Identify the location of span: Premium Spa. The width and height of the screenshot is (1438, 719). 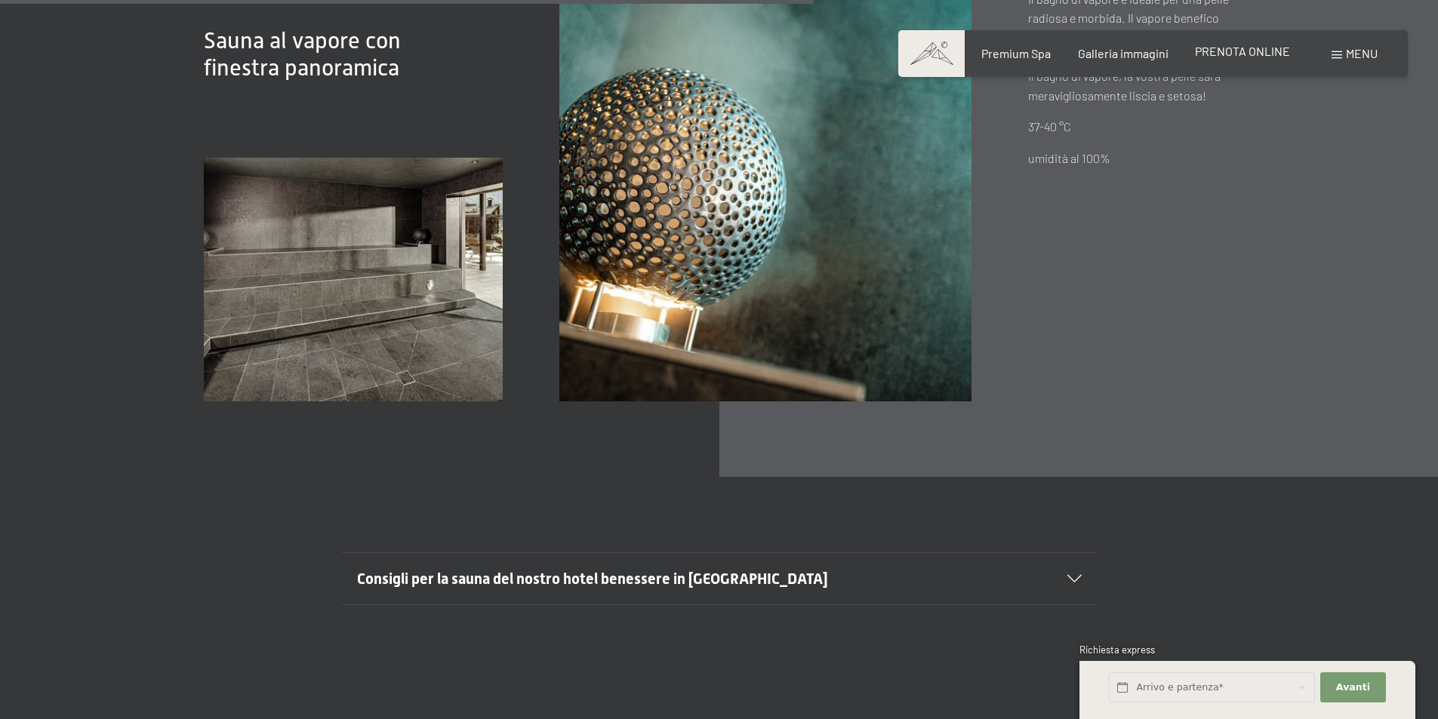
(1016, 53).